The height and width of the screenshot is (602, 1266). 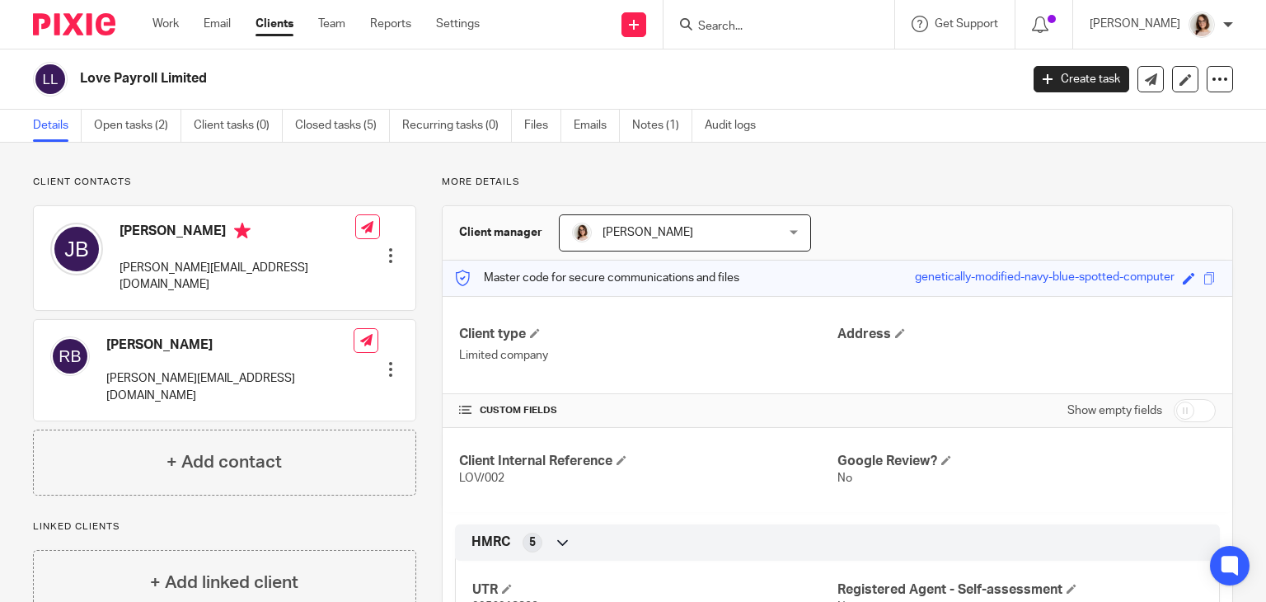 What do you see at coordinates (57, 125) in the screenshot?
I see `a: Details` at bounding box center [57, 125].